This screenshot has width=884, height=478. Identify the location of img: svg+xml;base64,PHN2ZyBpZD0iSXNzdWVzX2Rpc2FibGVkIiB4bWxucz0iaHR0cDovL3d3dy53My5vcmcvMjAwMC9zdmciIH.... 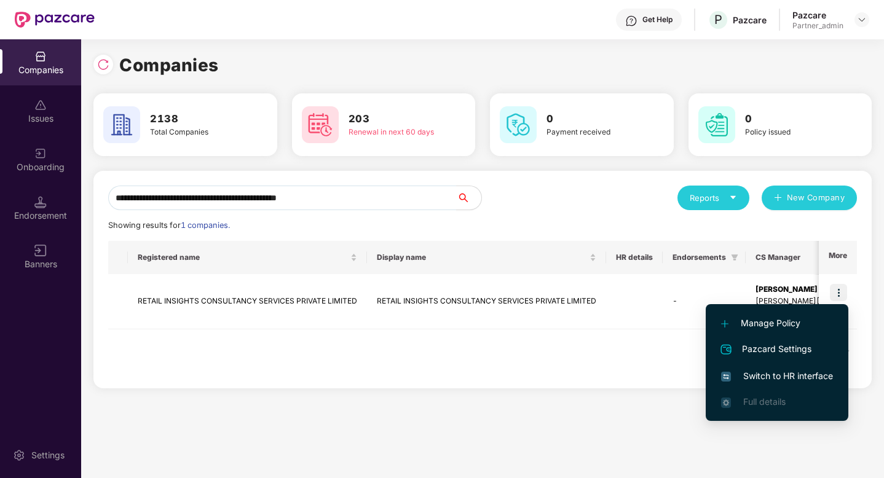
(41, 105).